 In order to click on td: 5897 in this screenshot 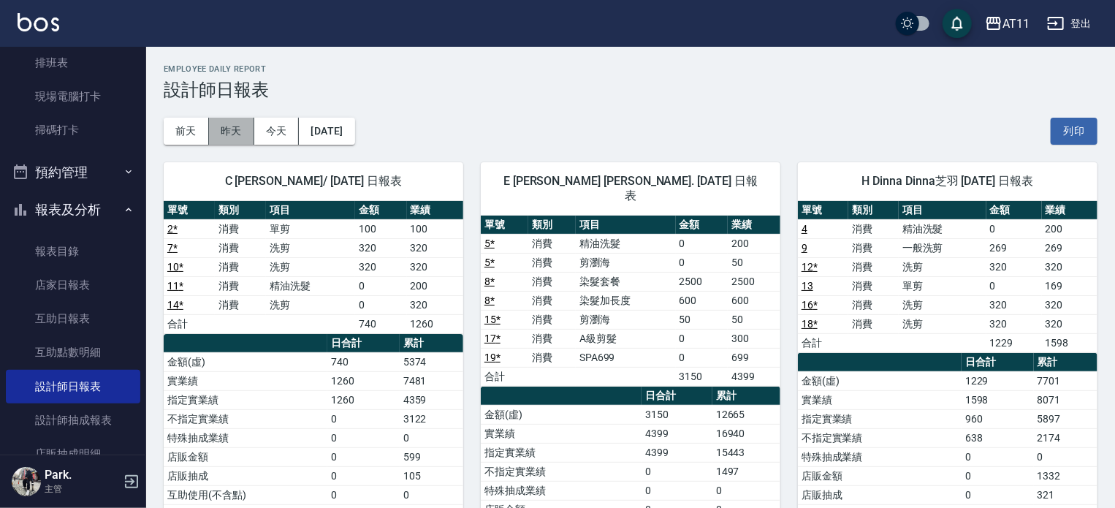, I will do `click(1066, 419)`.